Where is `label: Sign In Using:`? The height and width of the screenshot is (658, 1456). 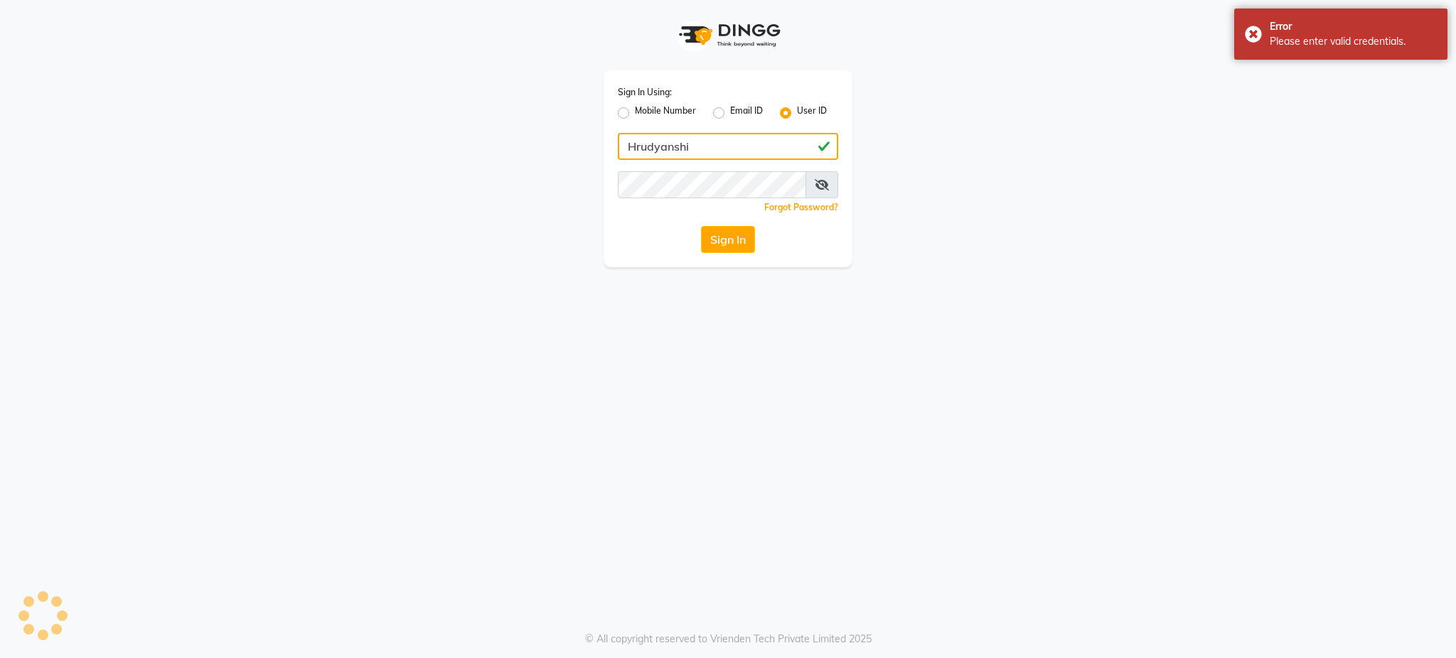 label: Sign In Using: is located at coordinates (645, 92).